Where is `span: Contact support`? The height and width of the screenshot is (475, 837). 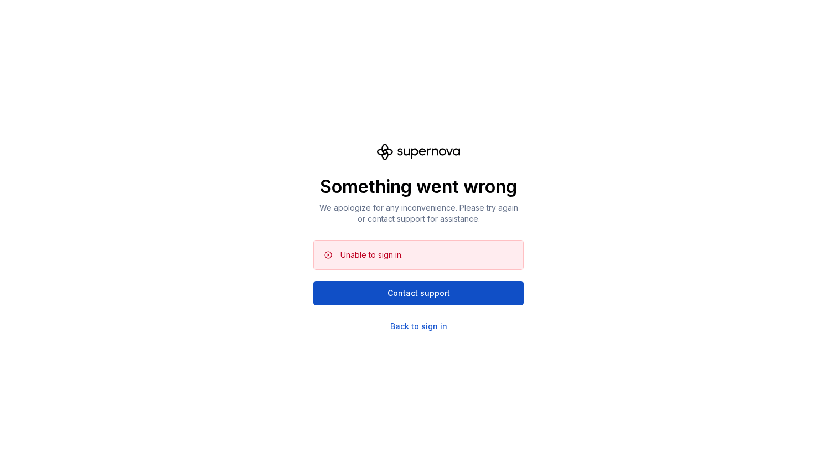 span: Contact support is located at coordinates (419, 293).